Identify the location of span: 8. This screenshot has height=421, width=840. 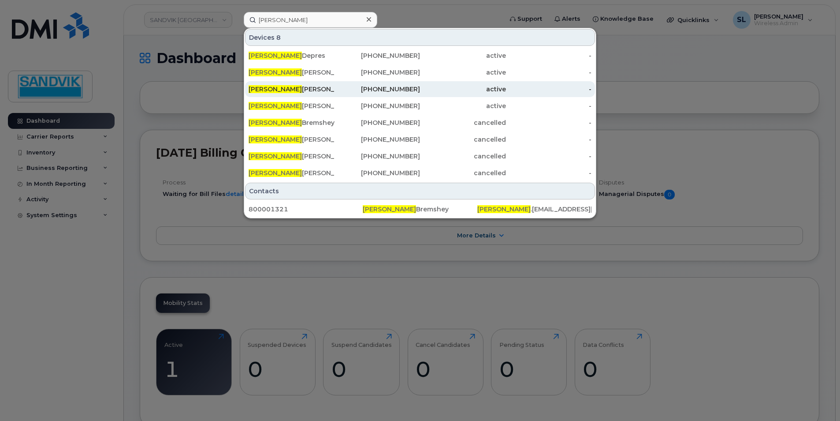
(279, 37).